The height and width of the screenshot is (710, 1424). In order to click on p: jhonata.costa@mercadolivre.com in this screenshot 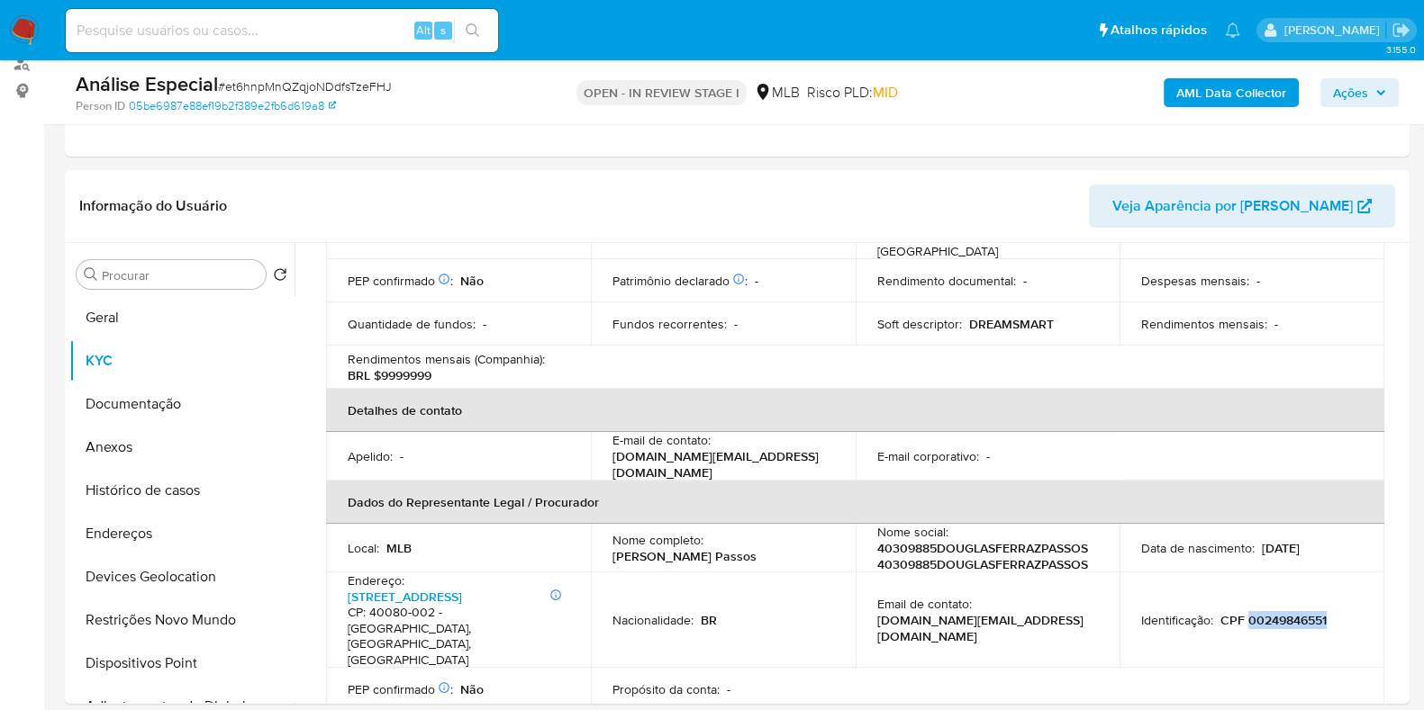, I will do `click(1334, 30)`.